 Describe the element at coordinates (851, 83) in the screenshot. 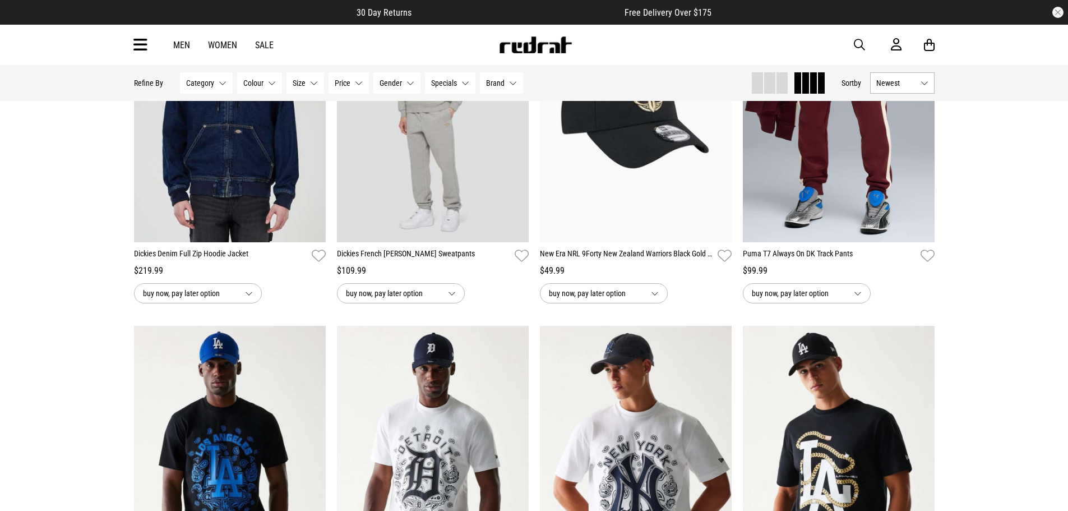

I see `button: Sortby` at that location.